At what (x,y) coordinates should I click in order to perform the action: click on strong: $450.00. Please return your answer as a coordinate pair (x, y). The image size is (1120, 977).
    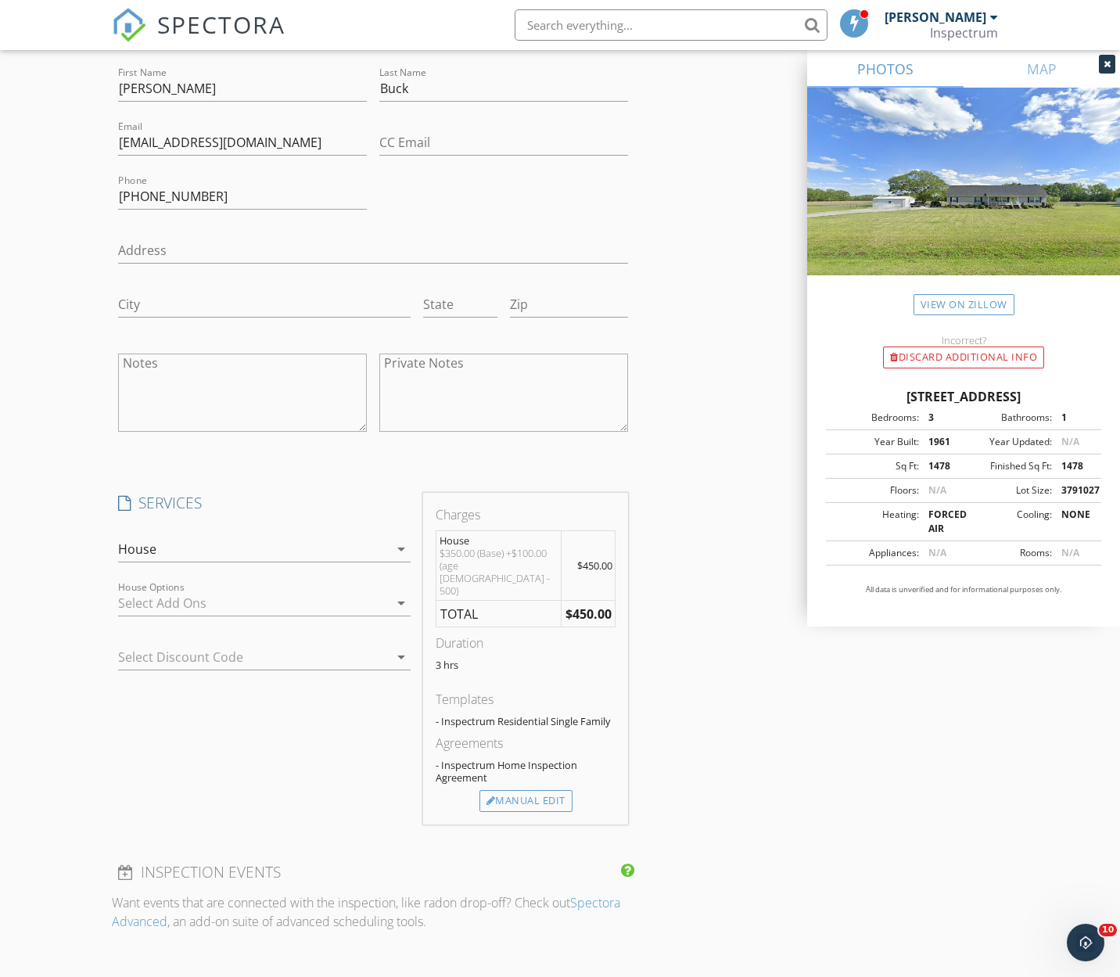
    Looking at the image, I should click on (588, 614).